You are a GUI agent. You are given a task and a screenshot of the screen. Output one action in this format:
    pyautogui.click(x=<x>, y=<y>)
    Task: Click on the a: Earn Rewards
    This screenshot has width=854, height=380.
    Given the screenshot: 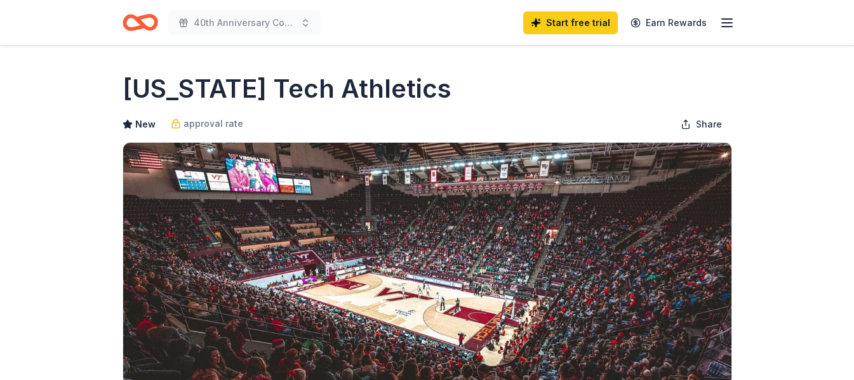 What is the action you would take?
    pyautogui.click(x=669, y=23)
    